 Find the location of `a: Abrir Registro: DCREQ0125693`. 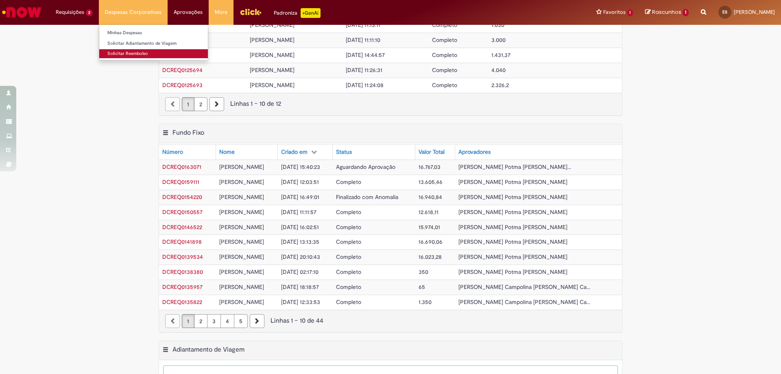

a: Abrir Registro: DCREQ0125693 is located at coordinates (182, 85).